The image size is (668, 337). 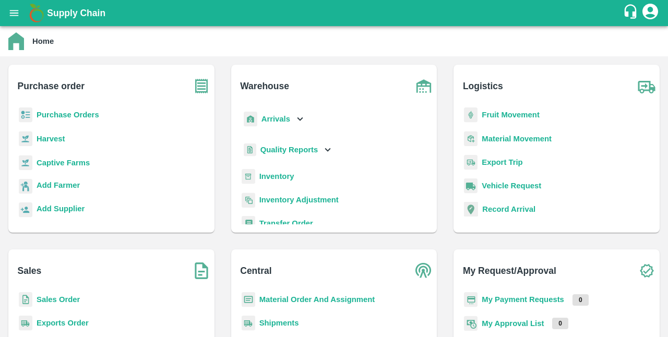 I want to click on b: My Request/Approval, so click(x=510, y=271).